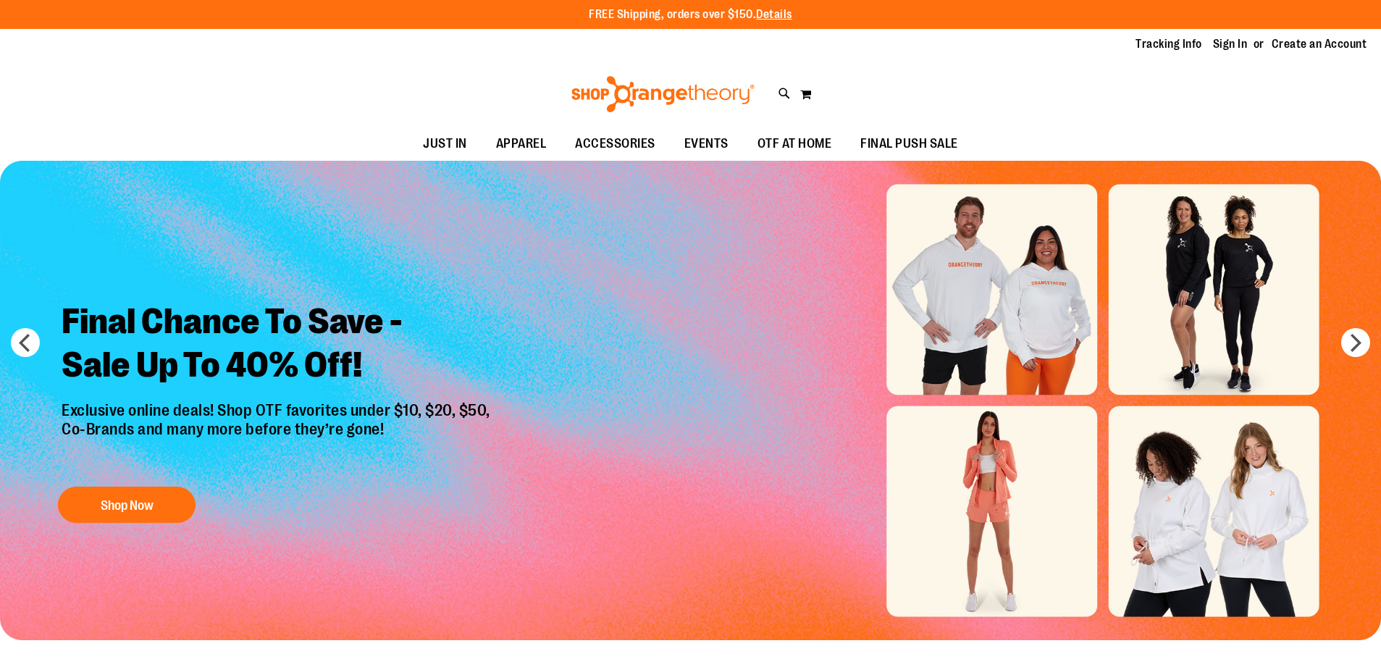 The height and width of the screenshot is (659, 1381). Describe the element at coordinates (1319, 44) in the screenshot. I see `a: Create an Account` at that location.